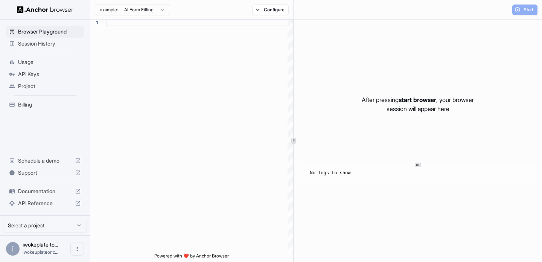 The width and height of the screenshot is (542, 262). I want to click on button: Configure, so click(270, 10).